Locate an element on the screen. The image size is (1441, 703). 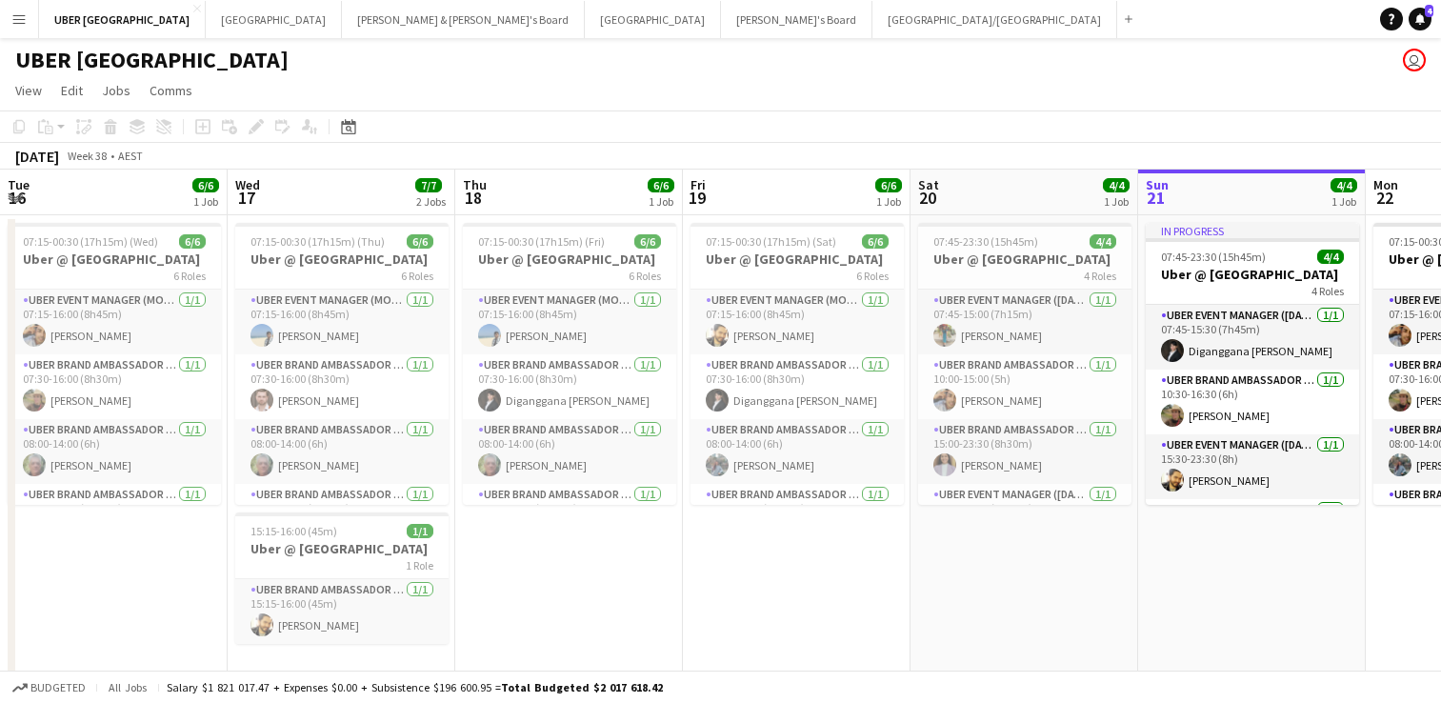
span: Budgeted is located at coordinates (58, 687).